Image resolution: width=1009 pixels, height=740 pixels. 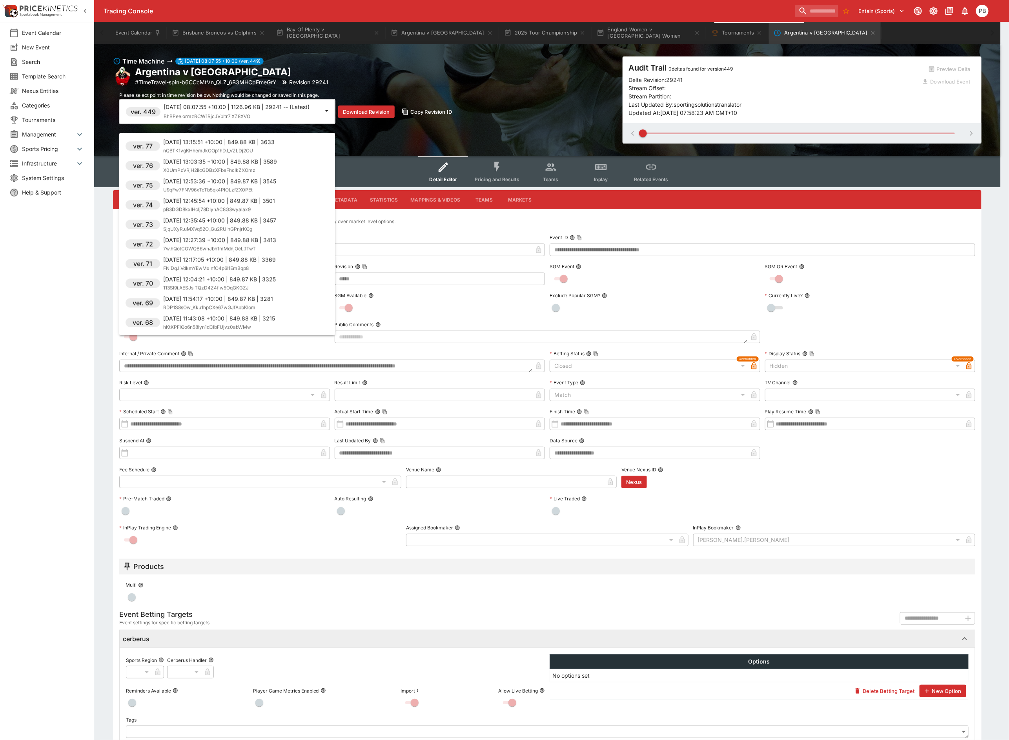 What do you see at coordinates (207, 327) in the screenshot?
I see `span: hKtKPFlQo6n58Iyn1dCIbFUjvz0abWMw` at bounding box center [207, 327].